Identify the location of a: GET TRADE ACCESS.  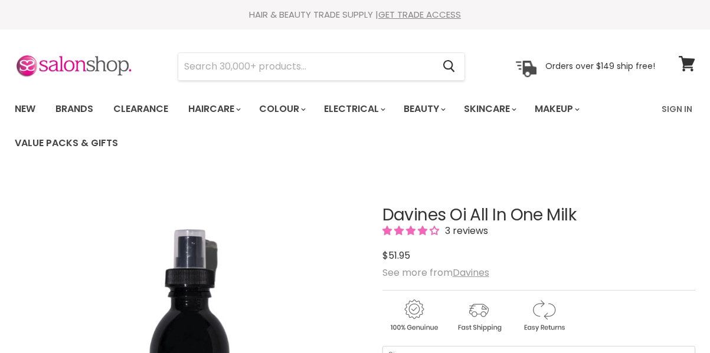
(419, 14).